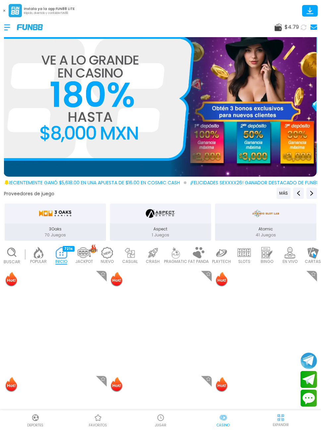 The image size is (321, 430). What do you see at coordinates (266, 222) in the screenshot?
I see `button: Atomic` at bounding box center [266, 222].